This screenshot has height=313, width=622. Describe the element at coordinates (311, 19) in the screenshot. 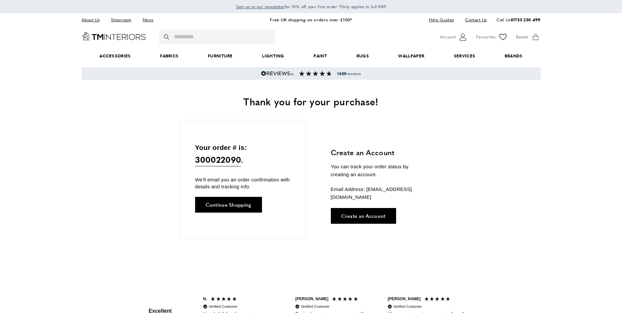

I see `a: Free UK shipping on orders over £100*` at that location.